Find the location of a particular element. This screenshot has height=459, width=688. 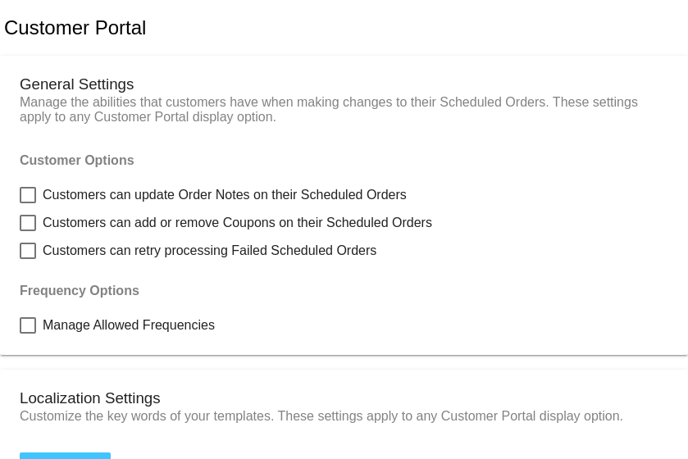

h2: Customer Portal is located at coordinates (75, 28).